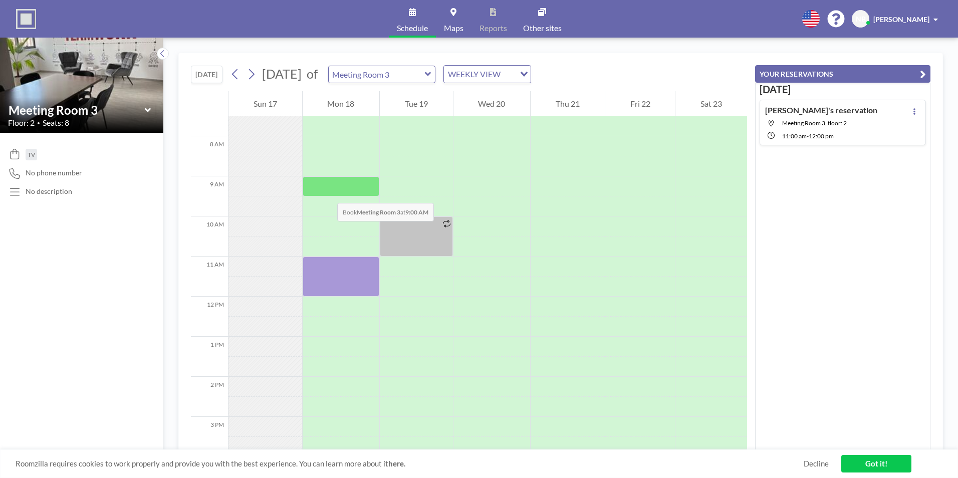  Describe the element at coordinates (209, 397) in the screenshot. I see `div: 2 PM` at that location.